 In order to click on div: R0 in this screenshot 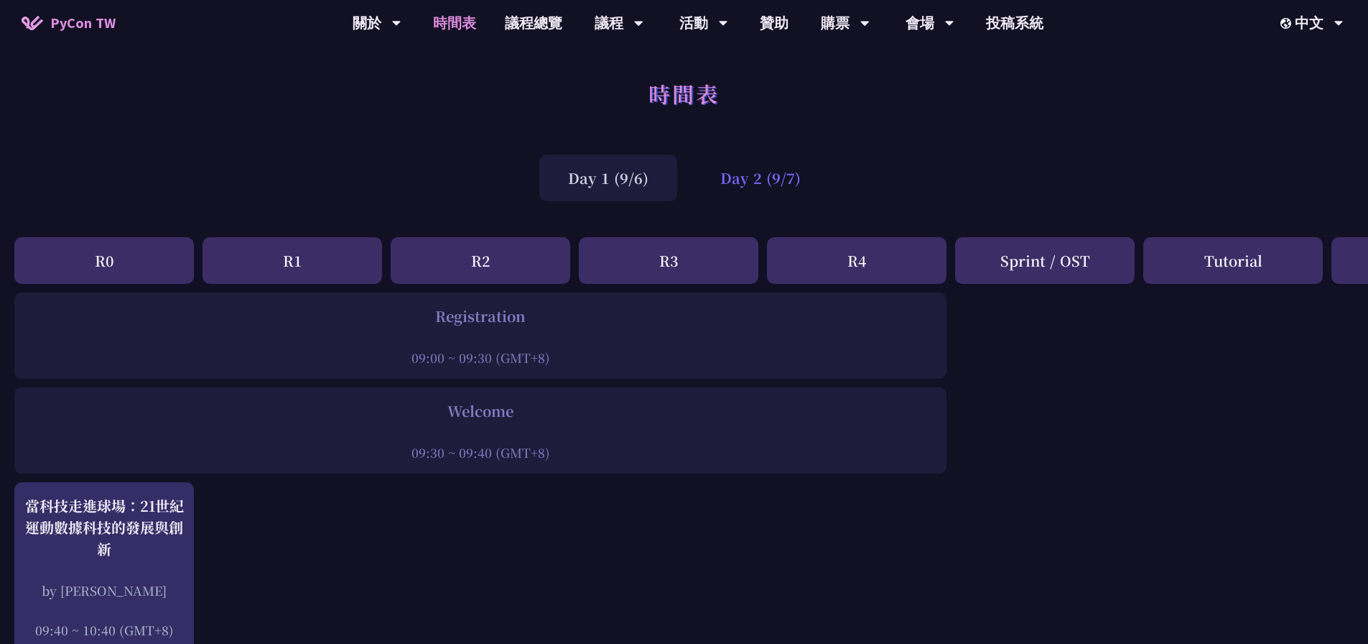, I will do `click(104, 260)`.